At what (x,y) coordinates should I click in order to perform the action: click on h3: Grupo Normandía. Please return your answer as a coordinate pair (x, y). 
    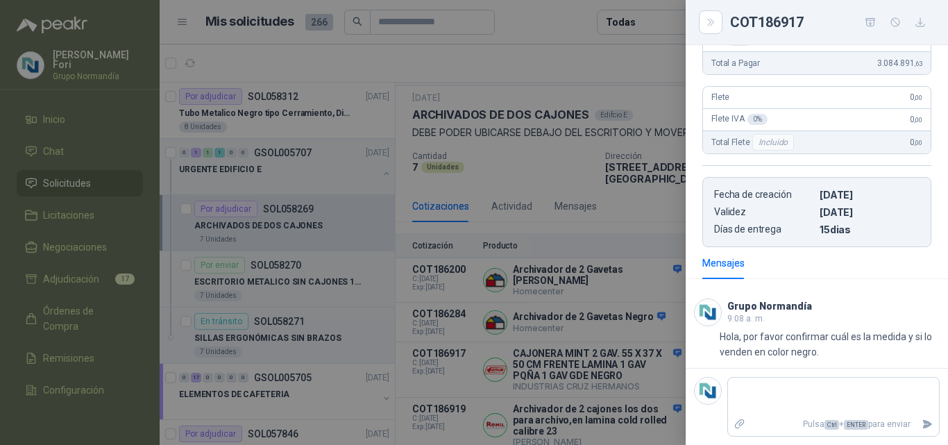
    Looking at the image, I should click on (770, 306).